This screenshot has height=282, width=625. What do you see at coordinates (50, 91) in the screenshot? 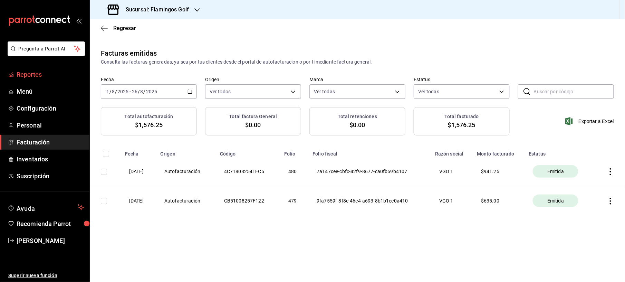
I see `span: Menú` at bounding box center [50, 91].